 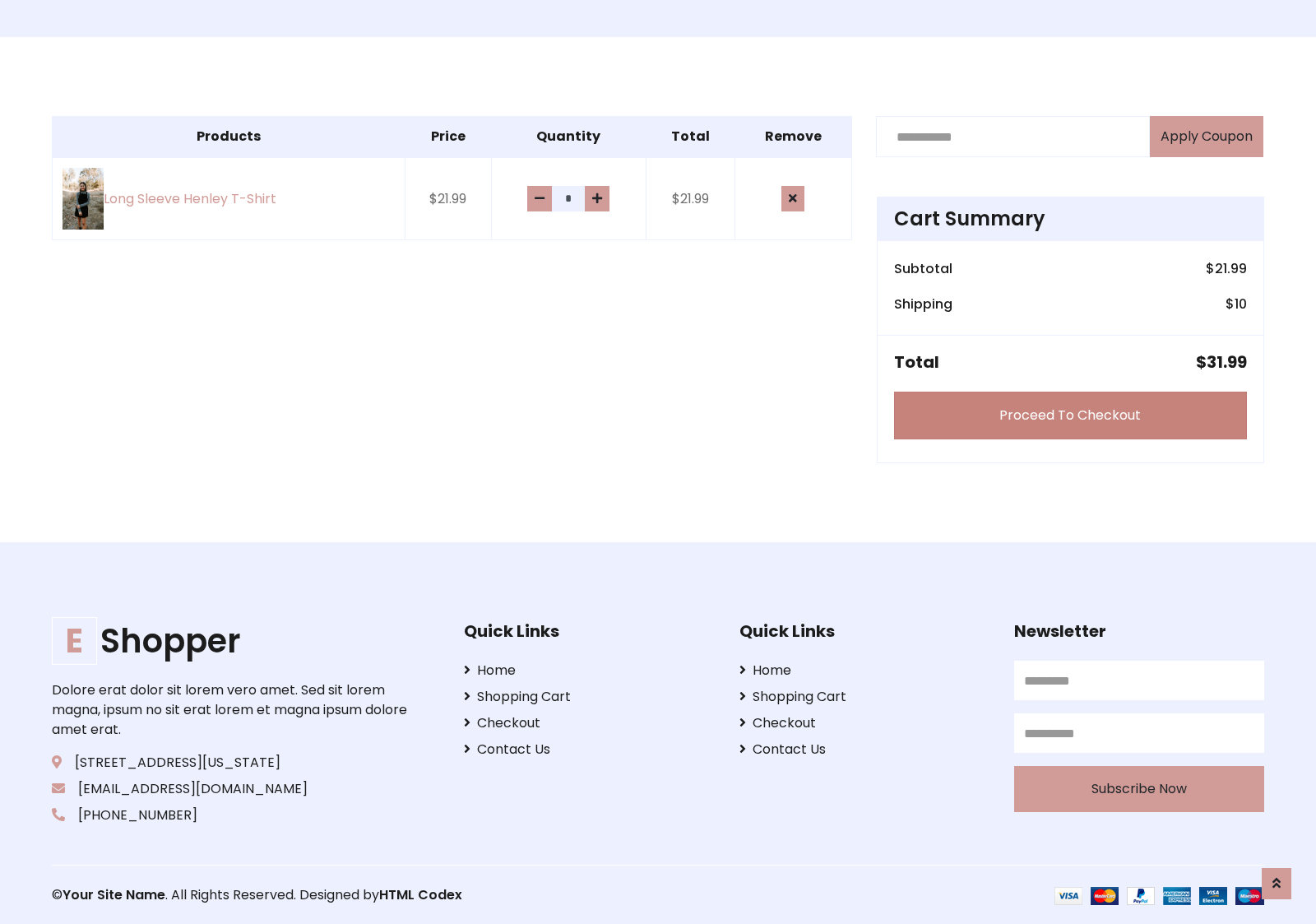 What do you see at coordinates (232, 641) in the screenshot?
I see `h1: Shopper` at bounding box center [232, 641].